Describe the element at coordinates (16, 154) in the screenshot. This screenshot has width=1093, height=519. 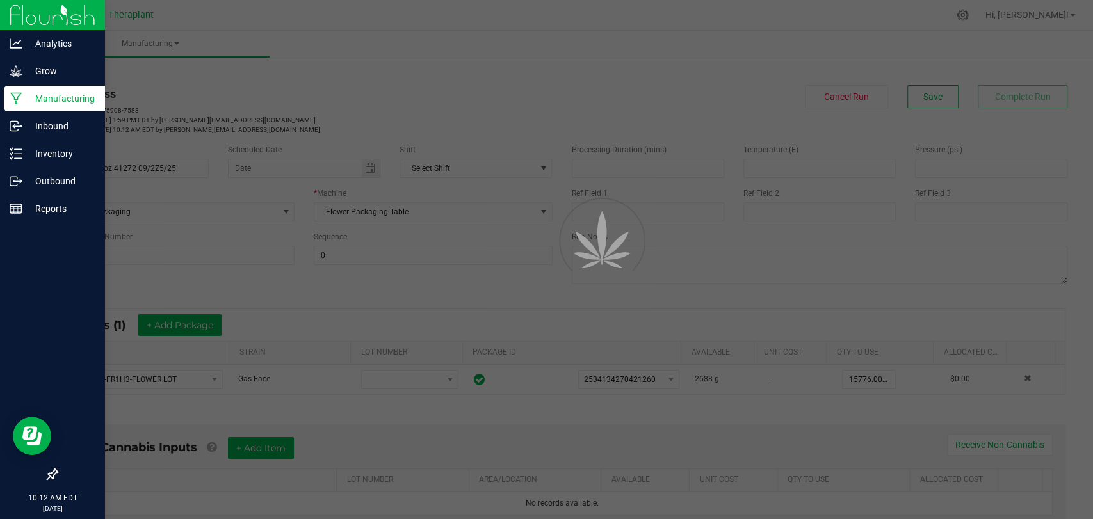
I see `inline-svg: Inventory` at that location.